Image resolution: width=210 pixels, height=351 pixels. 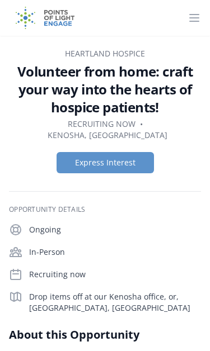 I want to click on h3: Opportunity Details, so click(x=105, y=210).